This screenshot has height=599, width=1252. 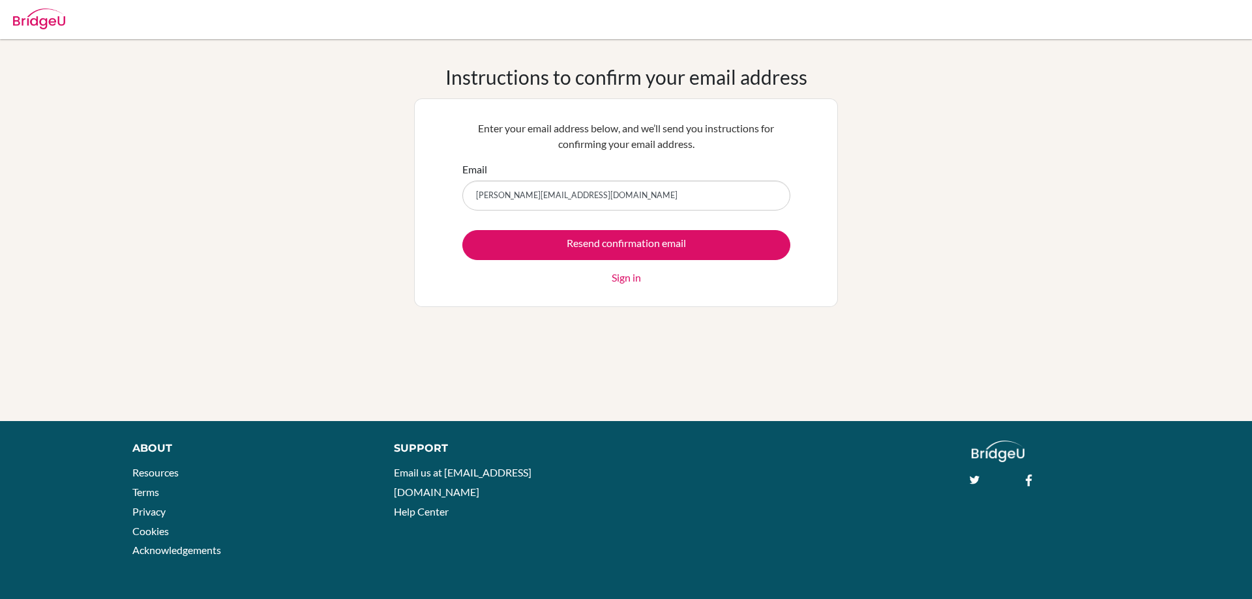 What do you see at coordinates (151, 531) in the screenshot?
I see `a: Cookies` at bounding box center [151, 531].